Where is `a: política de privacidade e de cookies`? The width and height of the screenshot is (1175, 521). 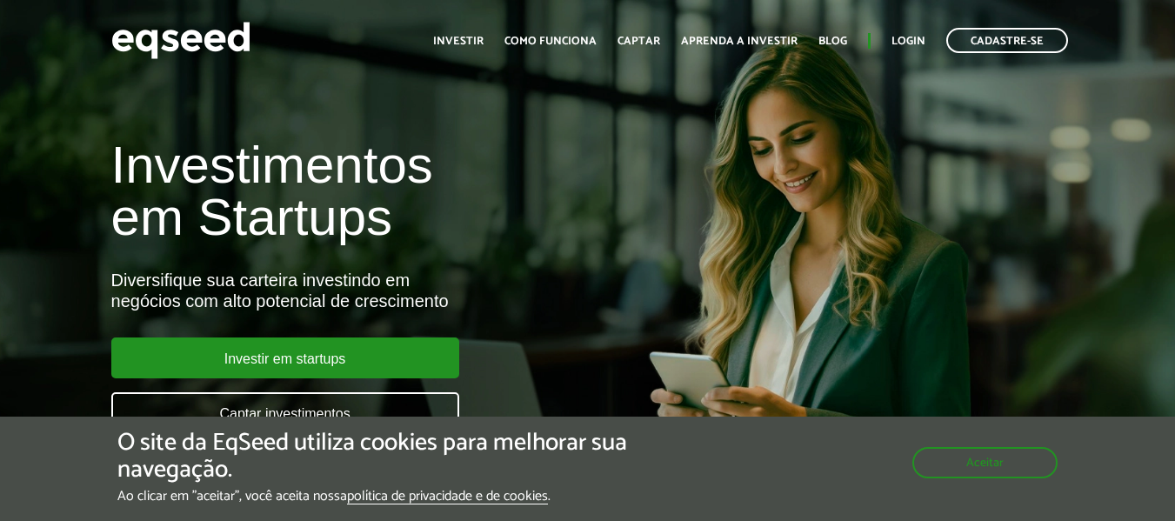
a: política de privacidade e de cookies is located at coordinates (447, 497).